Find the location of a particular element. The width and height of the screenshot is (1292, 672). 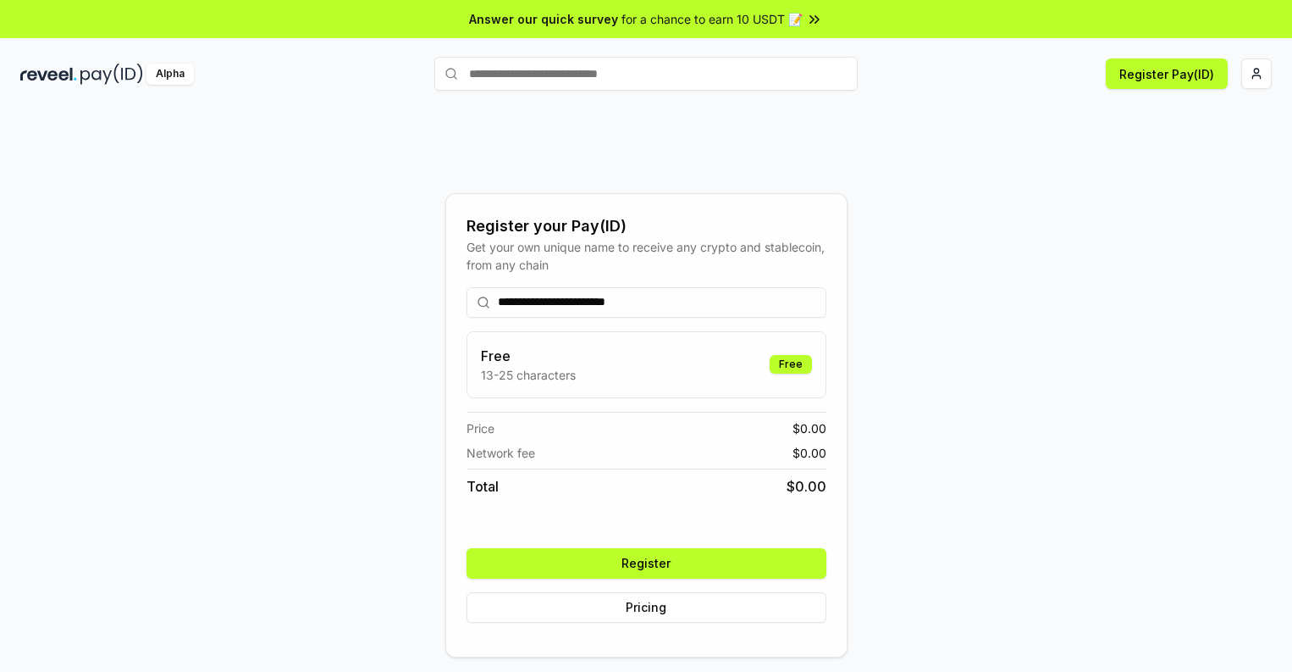

span: Total is located at coordinates (483, 486).